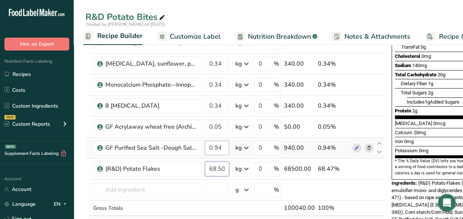 The width and height of the screenshot is (463, 219). What do you see at coordinates (300, 208) in the screenshot?
I see `div: 100040.00` at bounding box center [300, 208].